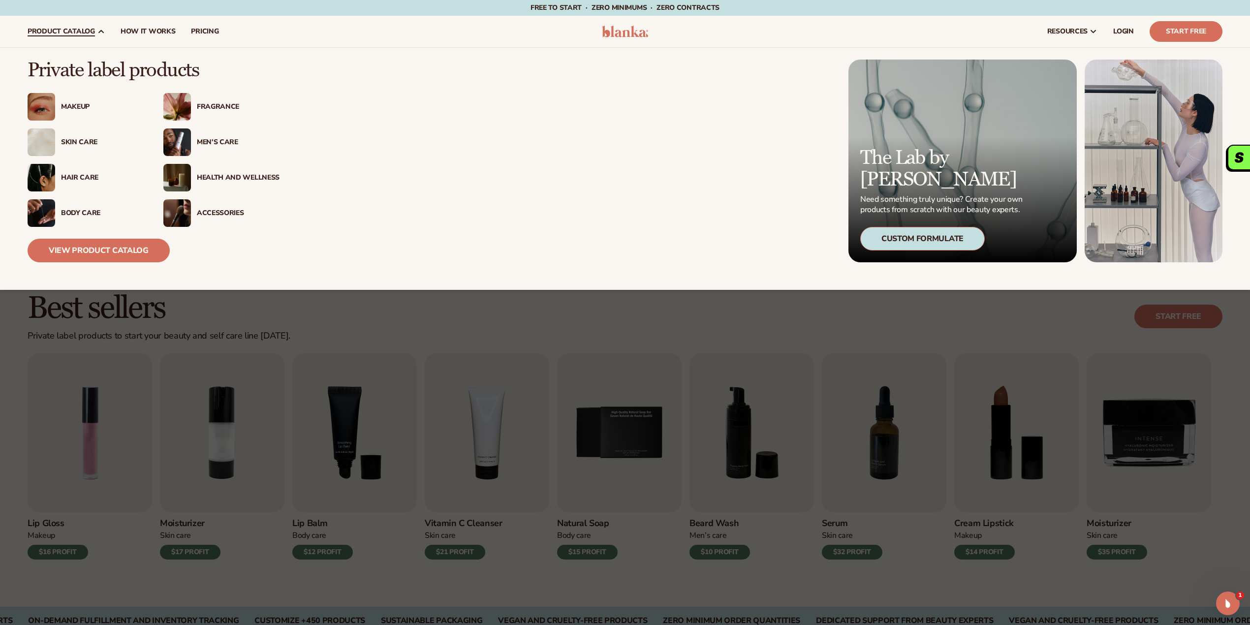  What do you see at coordinates (177, 107) in the screenshot?
I see `img: Pink blooming flower.` at bounding box center [177, 107].